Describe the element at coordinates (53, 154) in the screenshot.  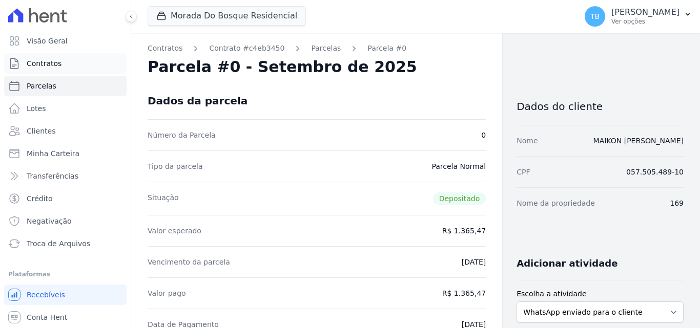
I see `span: Minha Carteira` at that location.